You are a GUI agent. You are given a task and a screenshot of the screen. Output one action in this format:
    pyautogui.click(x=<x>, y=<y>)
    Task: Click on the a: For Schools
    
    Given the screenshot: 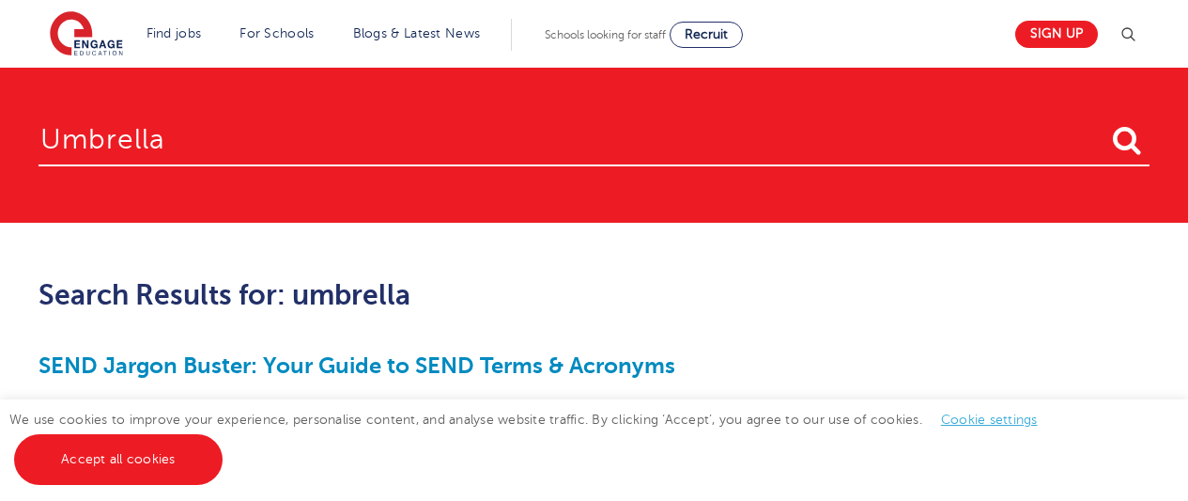 What is the action you would take?
    pyautogui.click(x=276, y=33)
    